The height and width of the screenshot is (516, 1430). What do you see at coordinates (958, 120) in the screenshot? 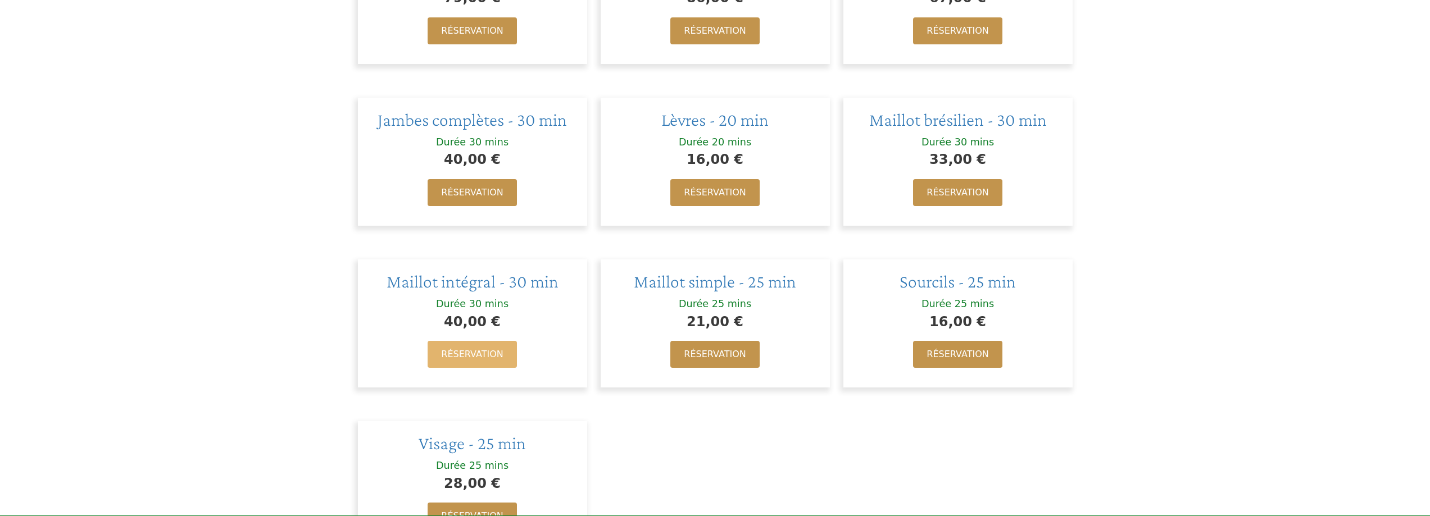
I see `a: Maillot brésilien - 30 min` at bounding box center [958, 120].